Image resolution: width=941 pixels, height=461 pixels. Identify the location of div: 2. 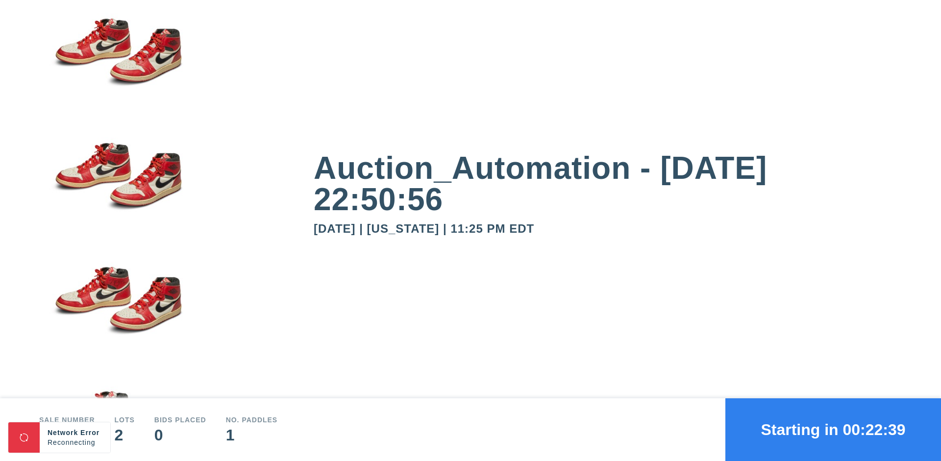
(124, 435).